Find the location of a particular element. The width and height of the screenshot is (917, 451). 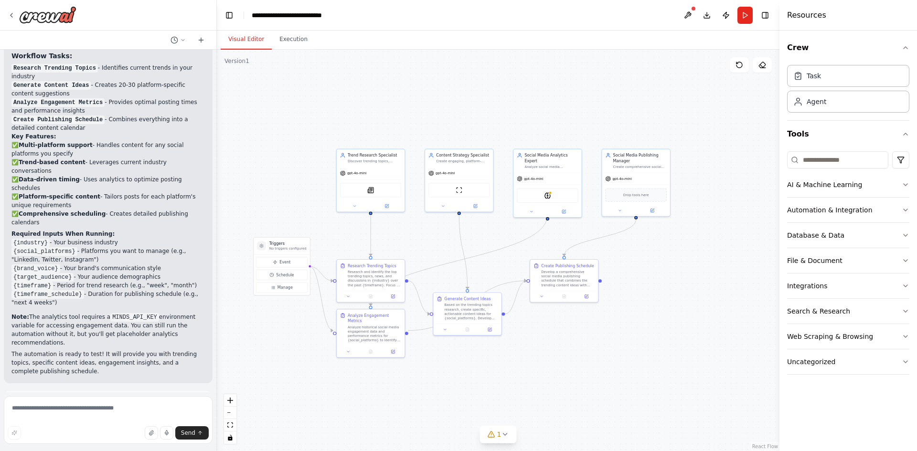

code: Analyze Engagement Metrics is located at coordinates (58, 103).